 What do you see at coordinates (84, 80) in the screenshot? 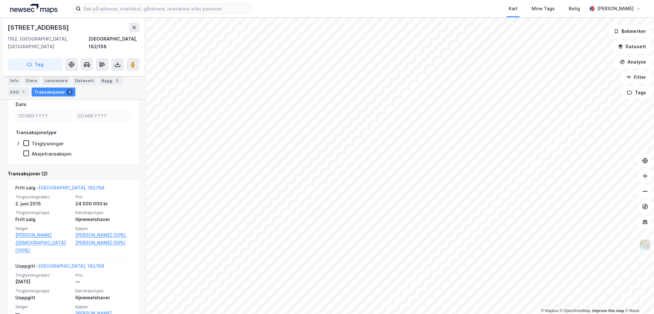
I see `div: Datasett` at bounding box center [84, 80].